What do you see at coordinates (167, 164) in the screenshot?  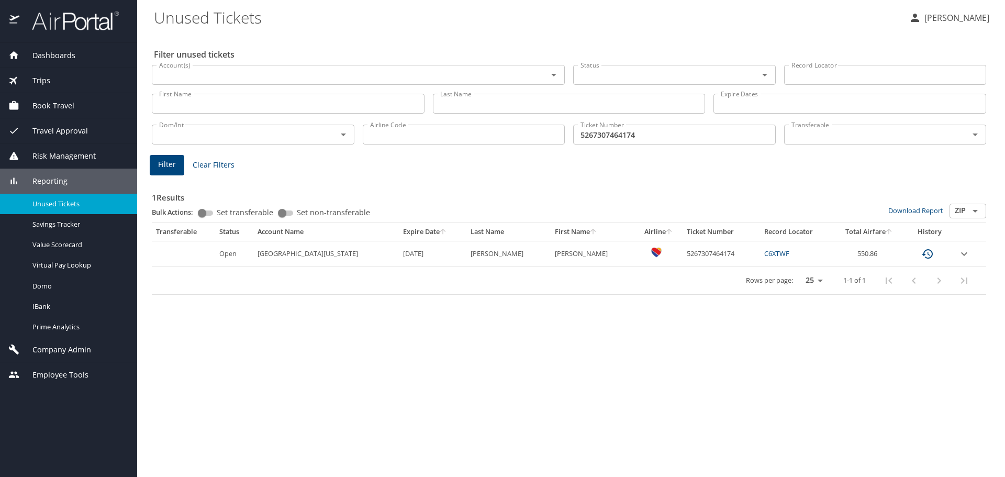 I see `span: Filter` at bounding box center [167, 164].